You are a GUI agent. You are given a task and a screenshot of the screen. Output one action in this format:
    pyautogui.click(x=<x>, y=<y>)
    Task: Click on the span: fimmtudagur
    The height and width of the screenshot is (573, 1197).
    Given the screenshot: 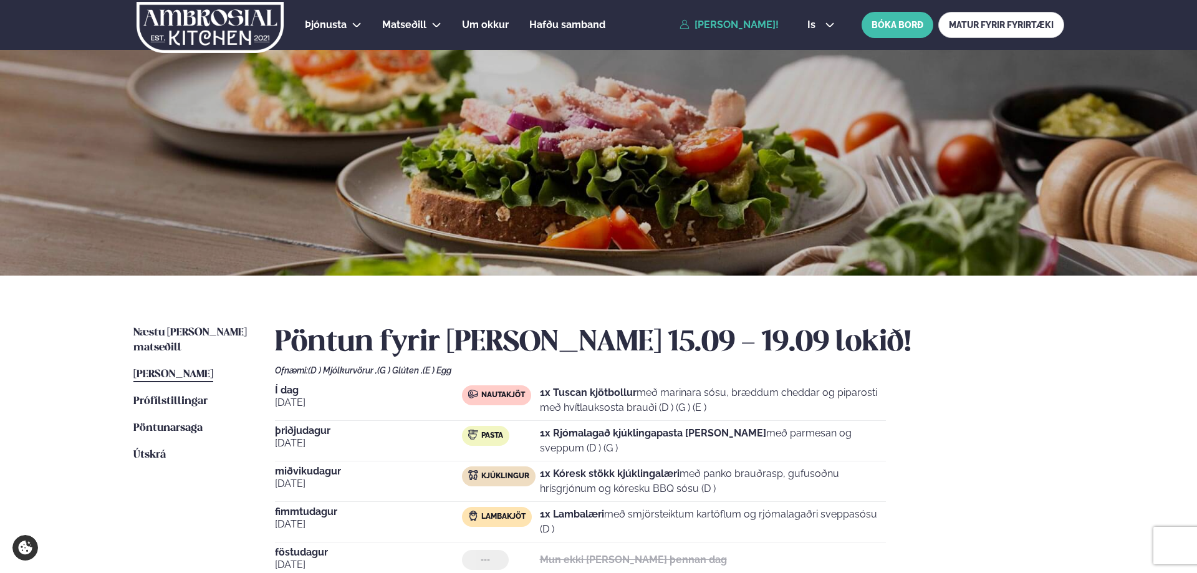 What is the action you would take?
    pyautogui.click(x=368, y=512)
    